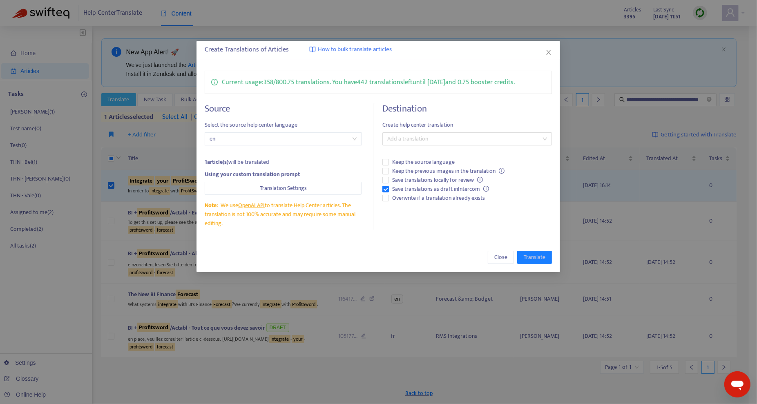  What do you see at coordinates (502, 258) in the screenshot?
I see `span: Close` at bounding box center [502, 258].